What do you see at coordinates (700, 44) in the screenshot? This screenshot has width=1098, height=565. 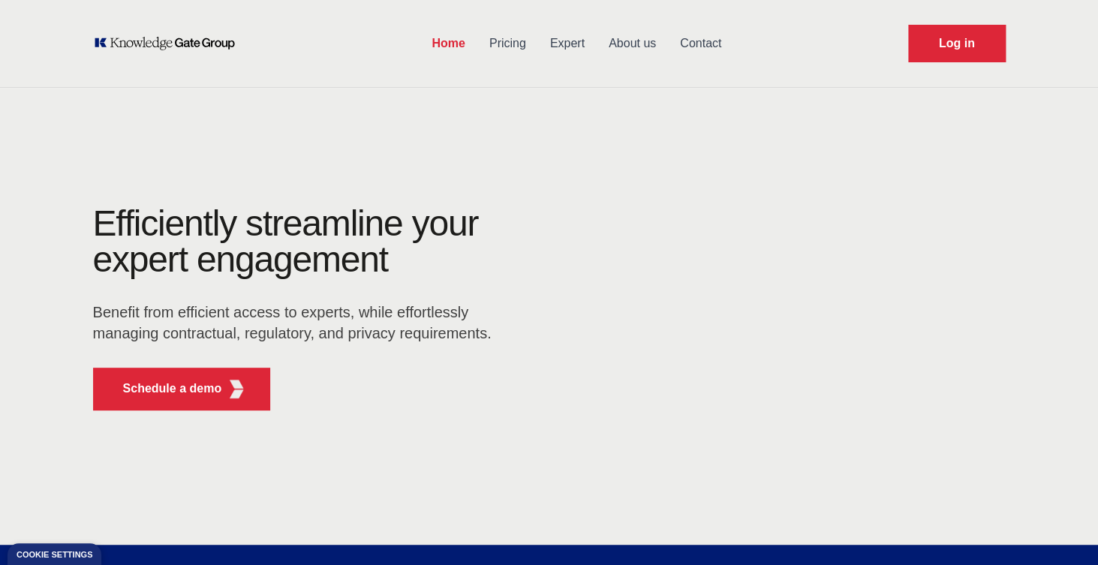 I see `a: Contact` at bounding box center [700, 44].